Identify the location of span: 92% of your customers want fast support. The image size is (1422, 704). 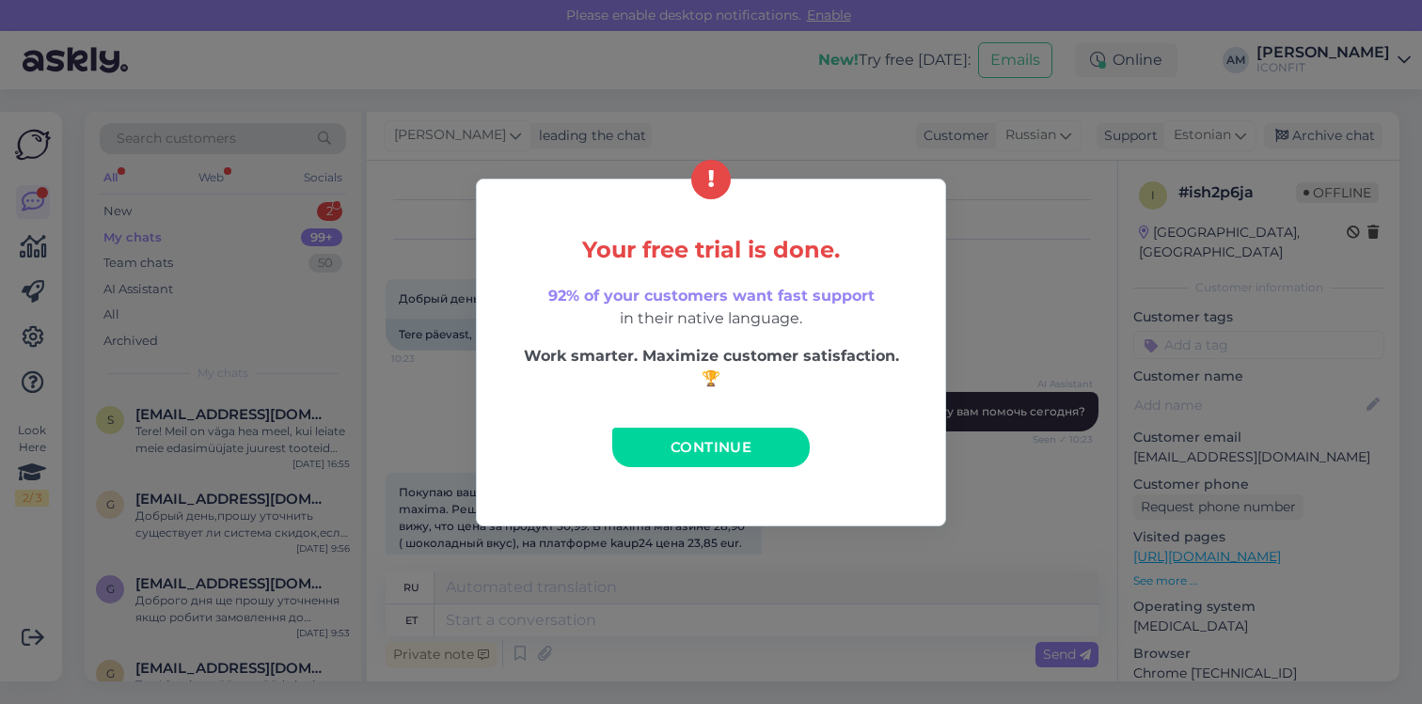
(711, 295).